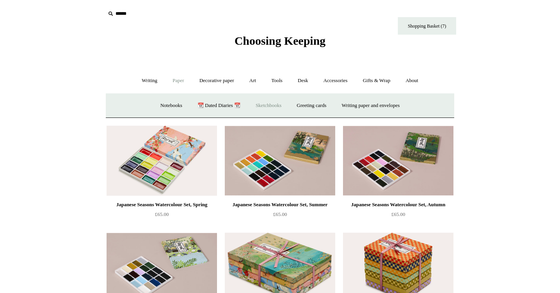 The height and width of the screenshot is (293, 560). Describe the element at coordinates (311, 105) in the screenshot. I see `a: Greeting cards` at that location.